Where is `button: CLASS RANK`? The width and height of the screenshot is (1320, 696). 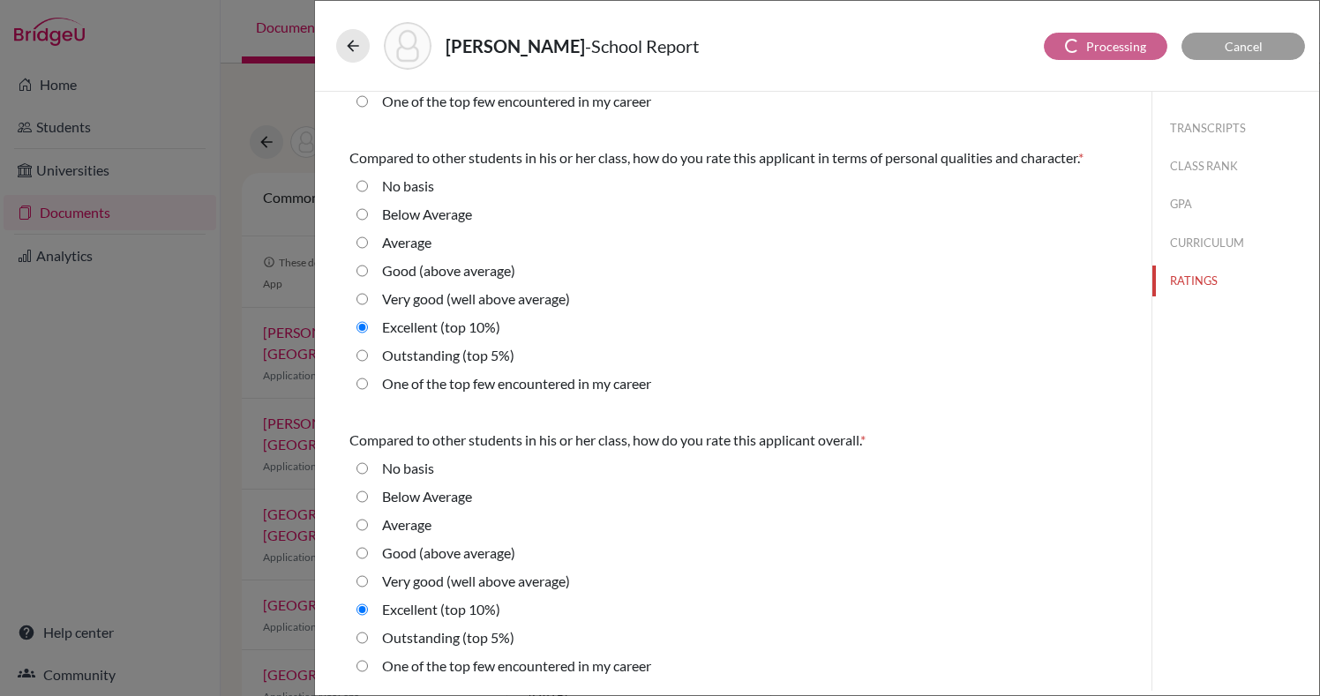 button: CLASS RANK is located at coordinates (1235, 166).